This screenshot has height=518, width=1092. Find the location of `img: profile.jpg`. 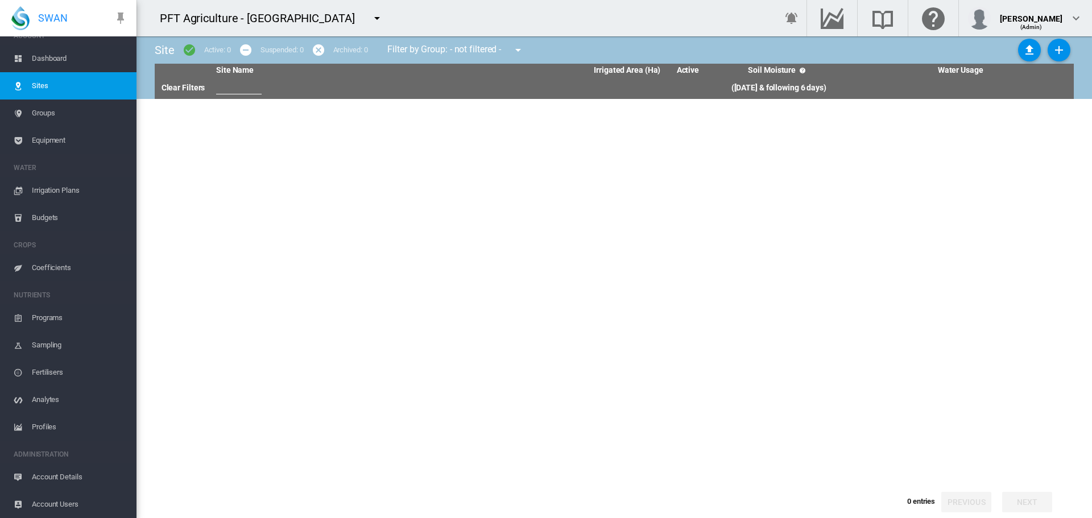

img: profile.jpg is located at coordinates (980, 18).